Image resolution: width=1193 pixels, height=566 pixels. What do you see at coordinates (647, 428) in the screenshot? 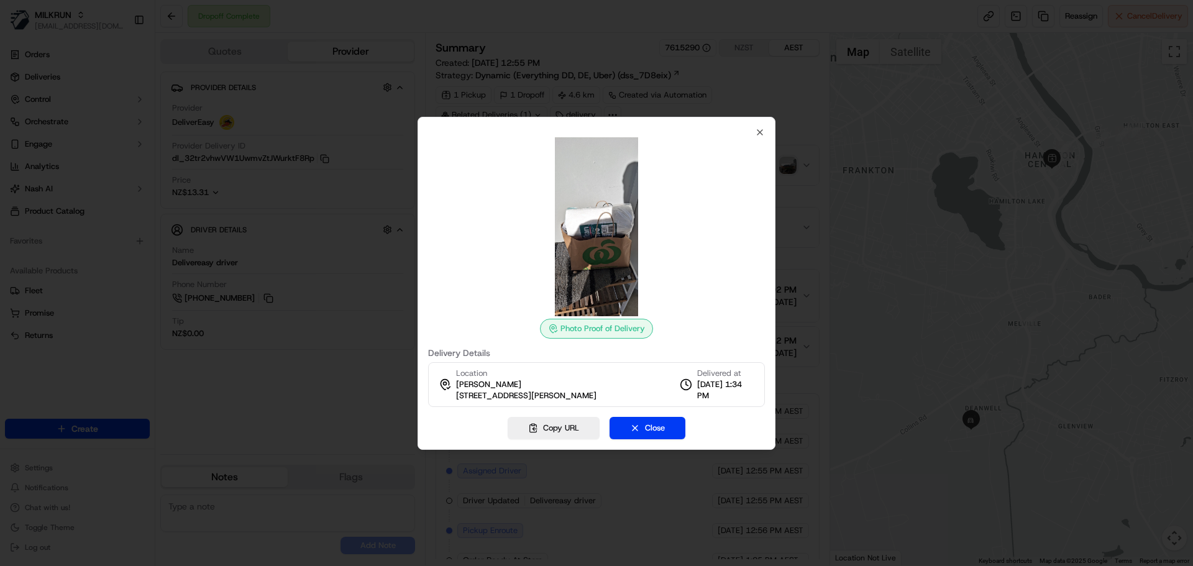
I see `button: Close` at bounding box center [647, 428].